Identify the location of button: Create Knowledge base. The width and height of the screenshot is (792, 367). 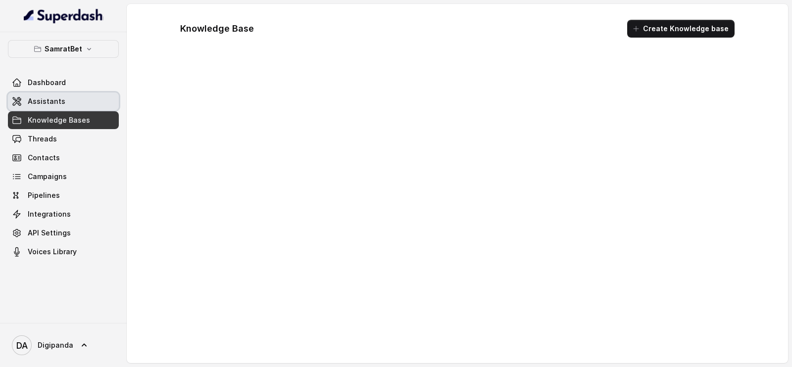
(680, 29).